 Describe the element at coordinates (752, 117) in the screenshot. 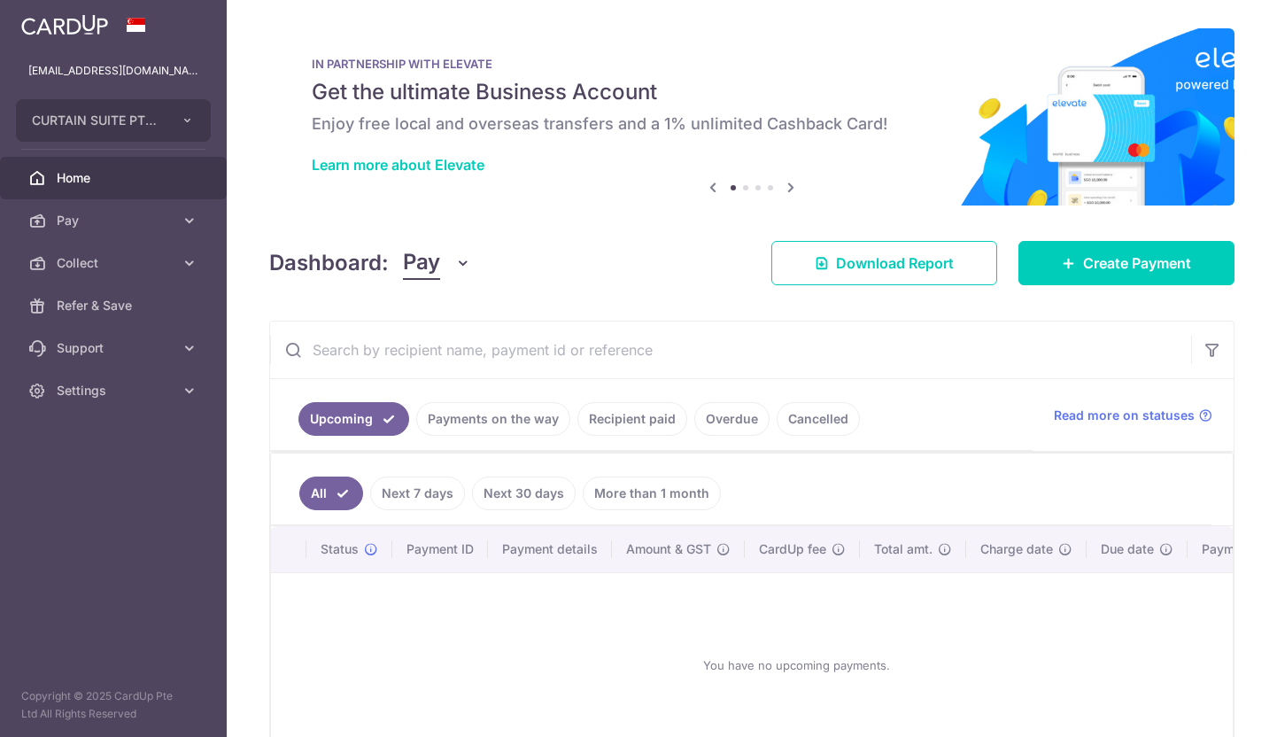

I see `img: Renovation banner` at that location.